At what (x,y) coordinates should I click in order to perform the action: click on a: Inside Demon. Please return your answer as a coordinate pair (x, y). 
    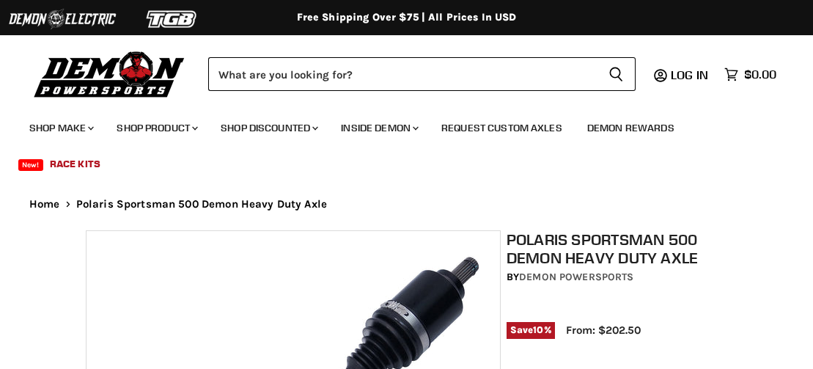
    Looking at the image, I should click on (378, 128).